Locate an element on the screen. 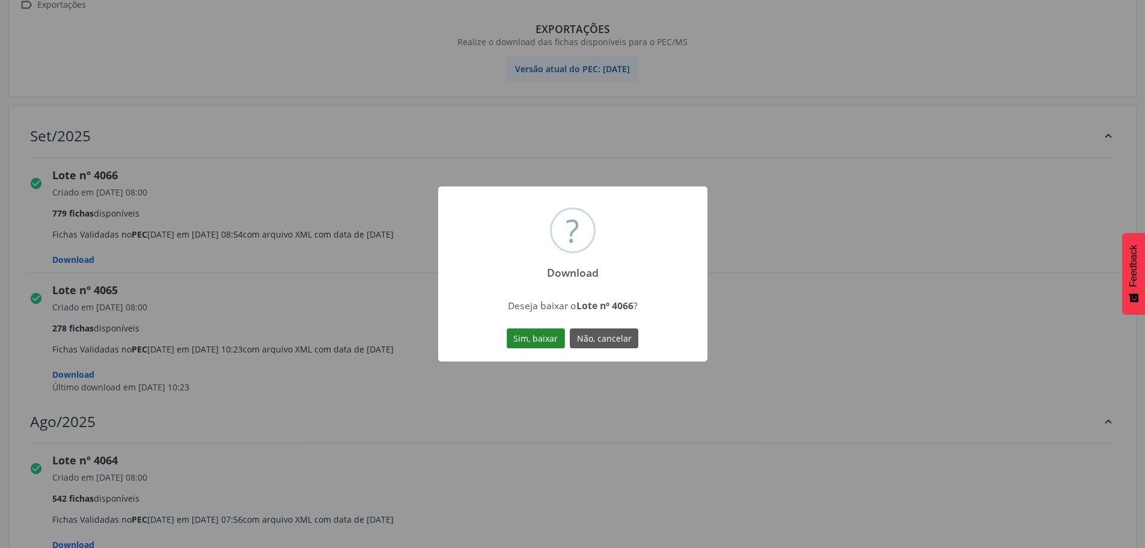 This screenshot has width=1145, height=548. button: Feedback - Mostrar pesquisa is located at coordinates (1134, 274).